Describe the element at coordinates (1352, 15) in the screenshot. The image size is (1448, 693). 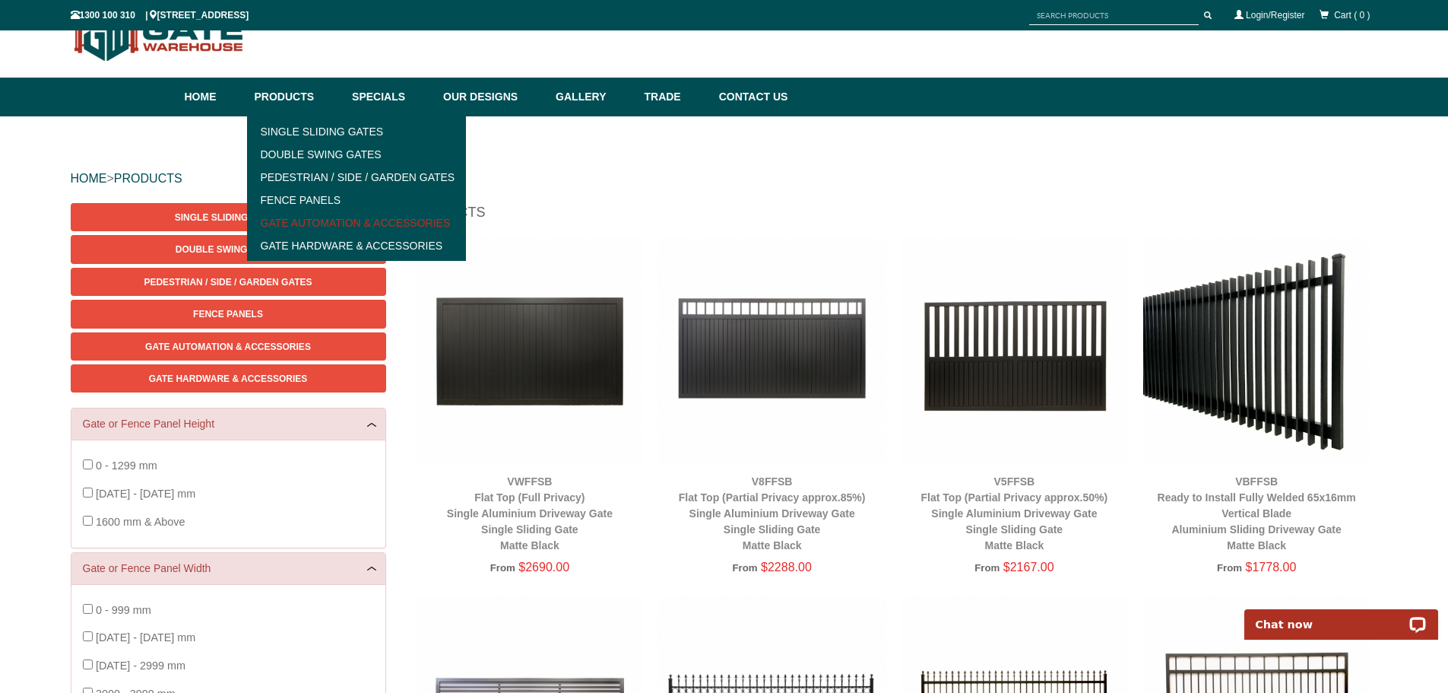
I see `span: Cart ( 0 )` at that location.